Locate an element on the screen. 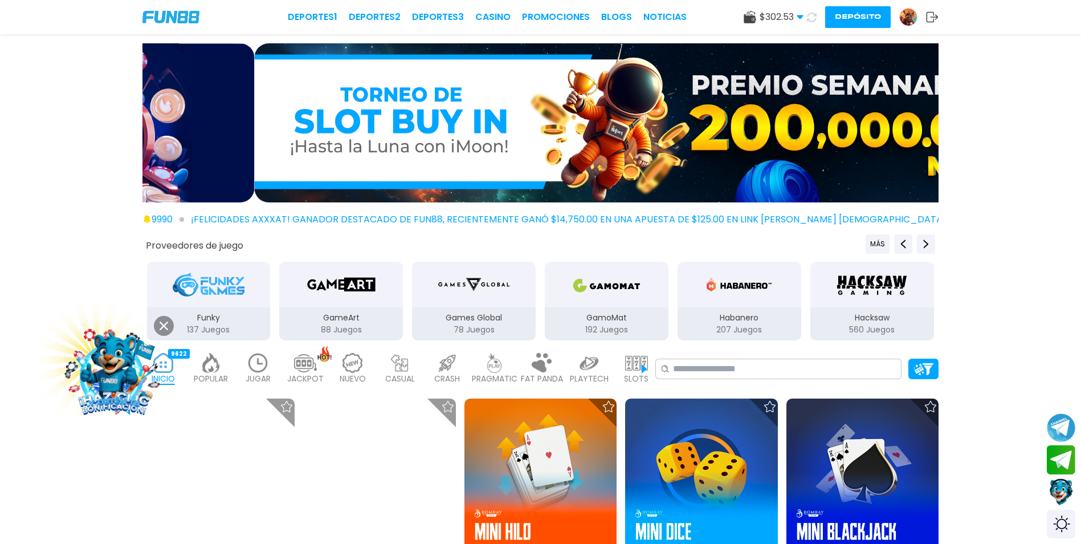 This screenshot has width=1081, height=544. img: Image Link is located at coordinates (114, 373).